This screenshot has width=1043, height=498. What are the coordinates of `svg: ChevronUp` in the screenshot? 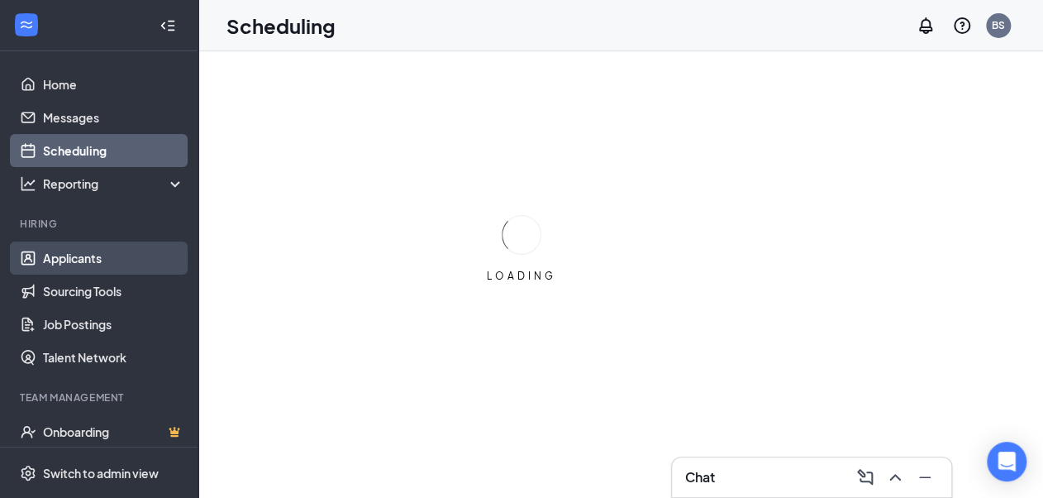 It's located at (895, 477).